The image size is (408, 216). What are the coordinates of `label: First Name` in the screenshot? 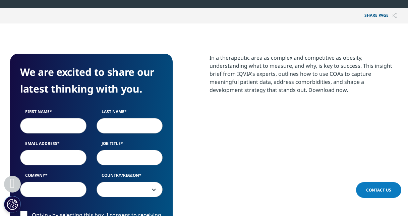 It's located at (53, 113).